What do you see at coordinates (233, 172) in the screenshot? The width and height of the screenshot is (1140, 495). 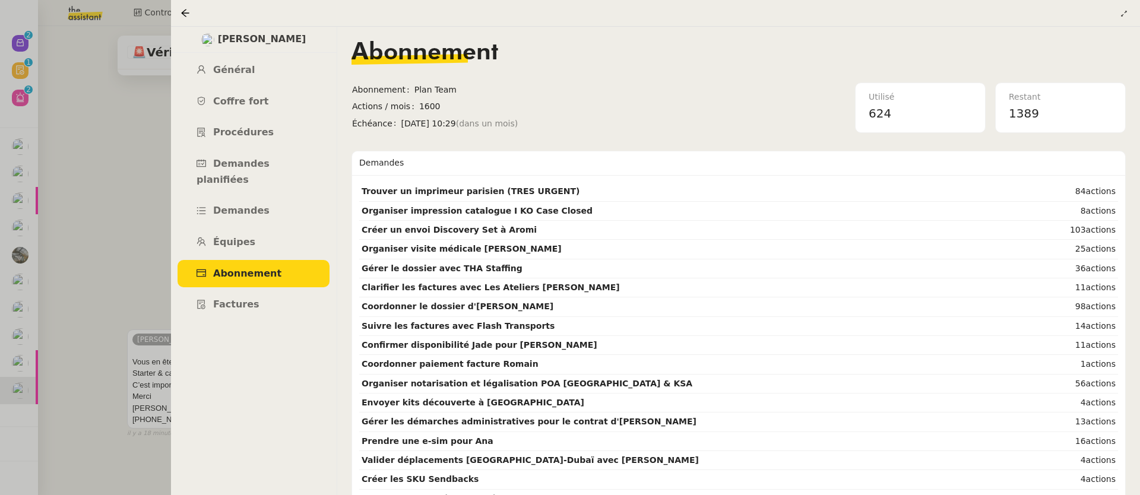 I see `span: Demandes planifiées` at bounding box center [233, 172].